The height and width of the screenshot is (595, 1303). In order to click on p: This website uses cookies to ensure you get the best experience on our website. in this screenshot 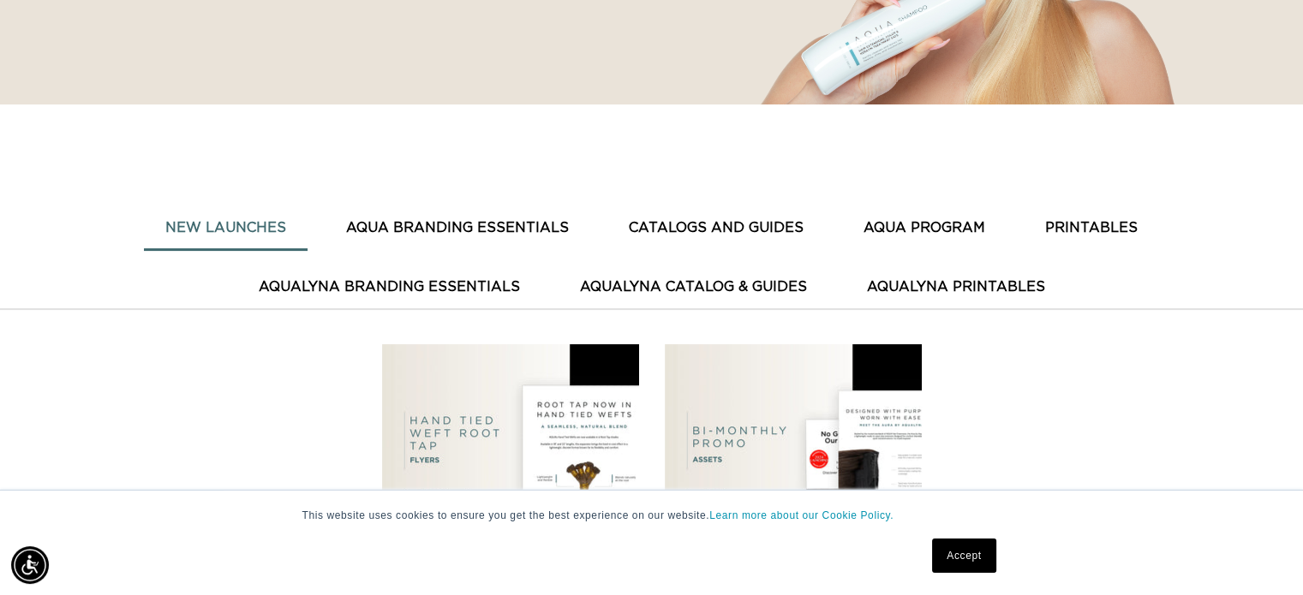, I will do `click(652, 516)`.